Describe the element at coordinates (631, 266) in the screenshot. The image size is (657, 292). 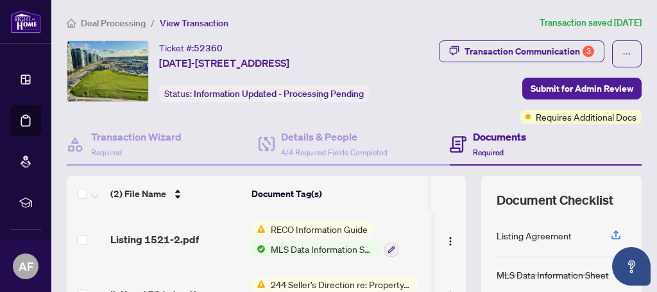
I see `button: Open asap` at that location.